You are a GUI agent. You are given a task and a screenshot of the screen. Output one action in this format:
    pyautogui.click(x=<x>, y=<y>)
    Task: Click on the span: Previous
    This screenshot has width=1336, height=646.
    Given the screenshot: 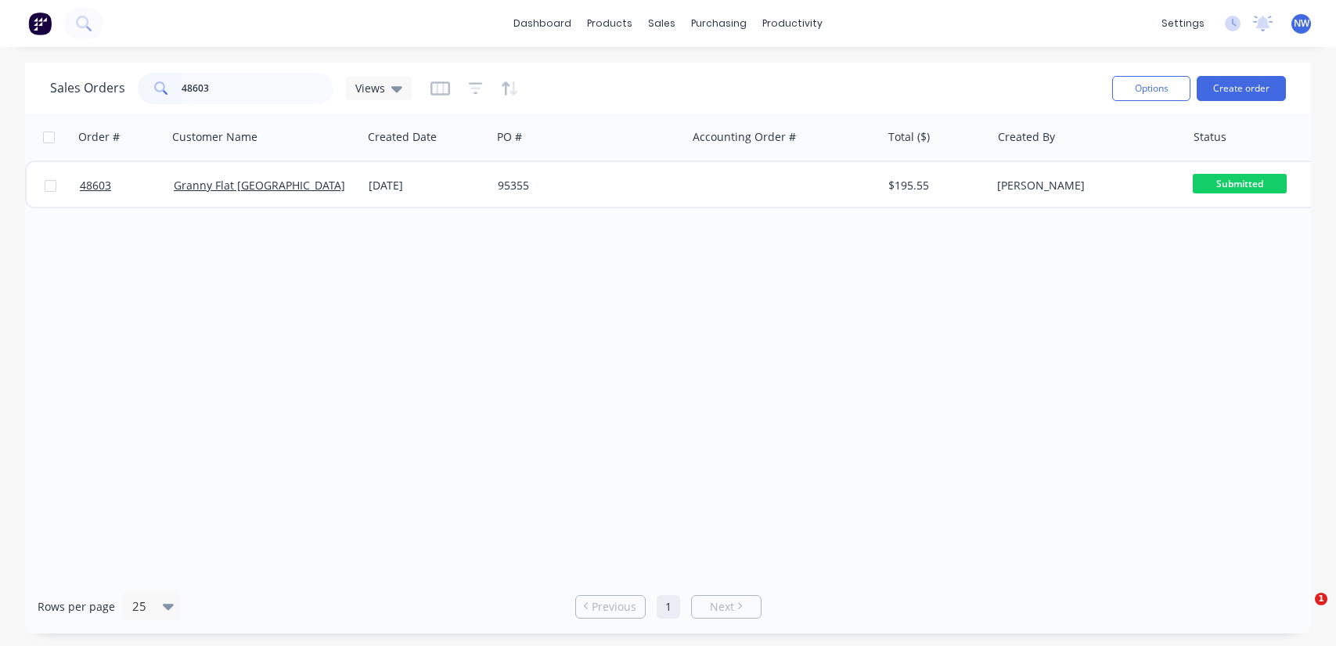 What is the action you would take?
    pyautogui.click(x=614, y=607)
    